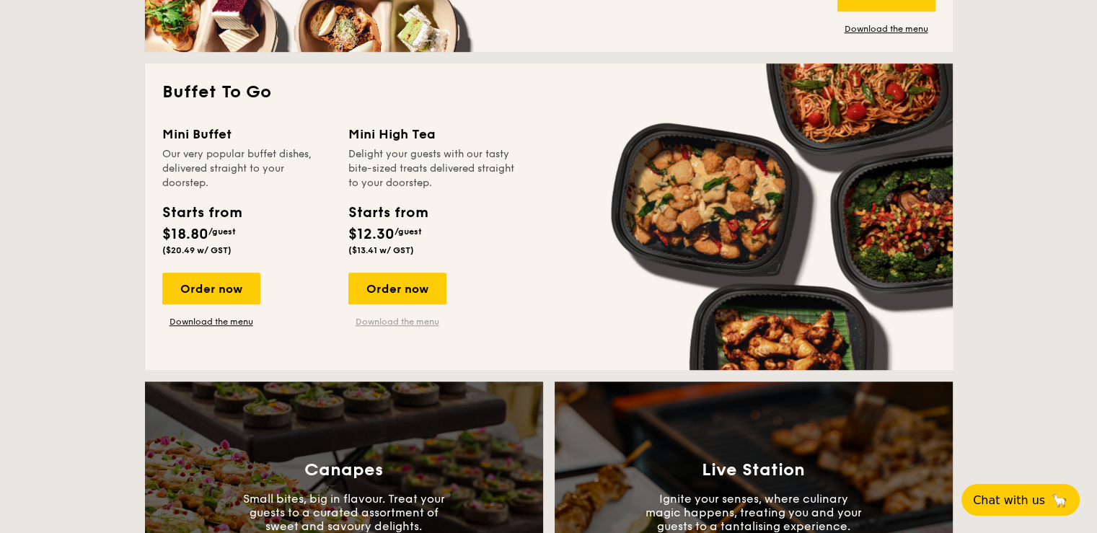 The height and width of the screenshot is (533, 1097). I want to click on div: Mini High Tea, so click(433, 134).